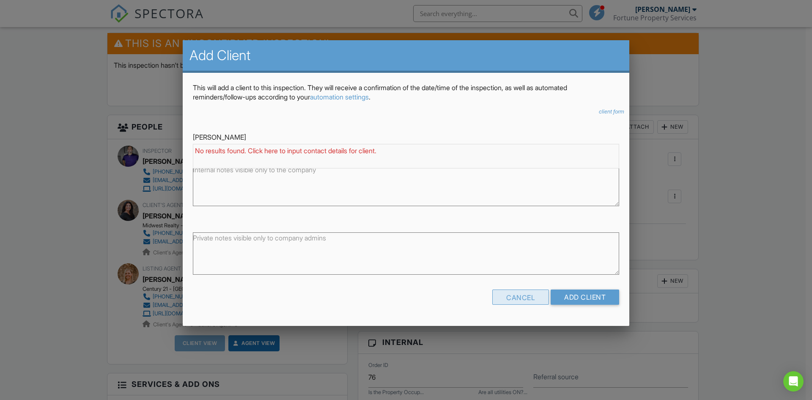 The width and height of the screenshot is (812, 400). I want to click on p: This will add a client to this inspection. They will receive a confirmation of the date/time of t..., so click(406, 92).